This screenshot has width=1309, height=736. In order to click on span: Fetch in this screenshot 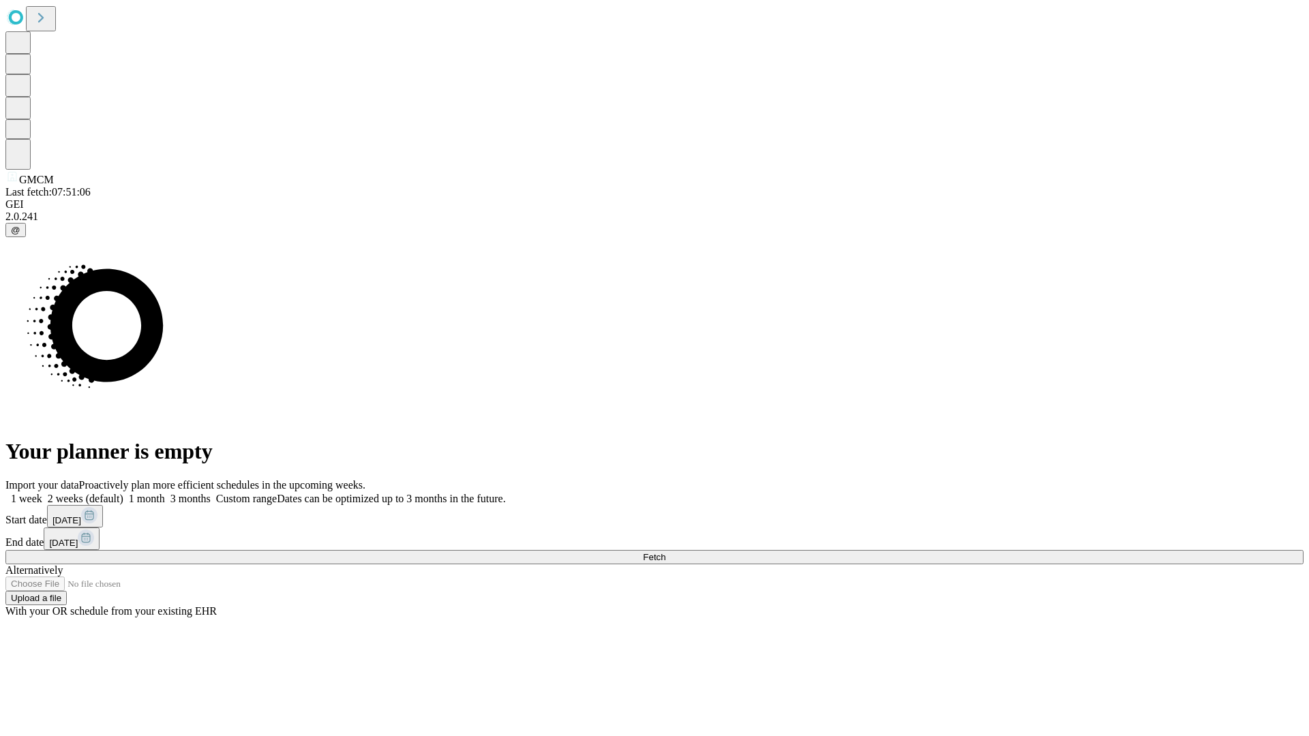, I will do `click(654, 557)`.